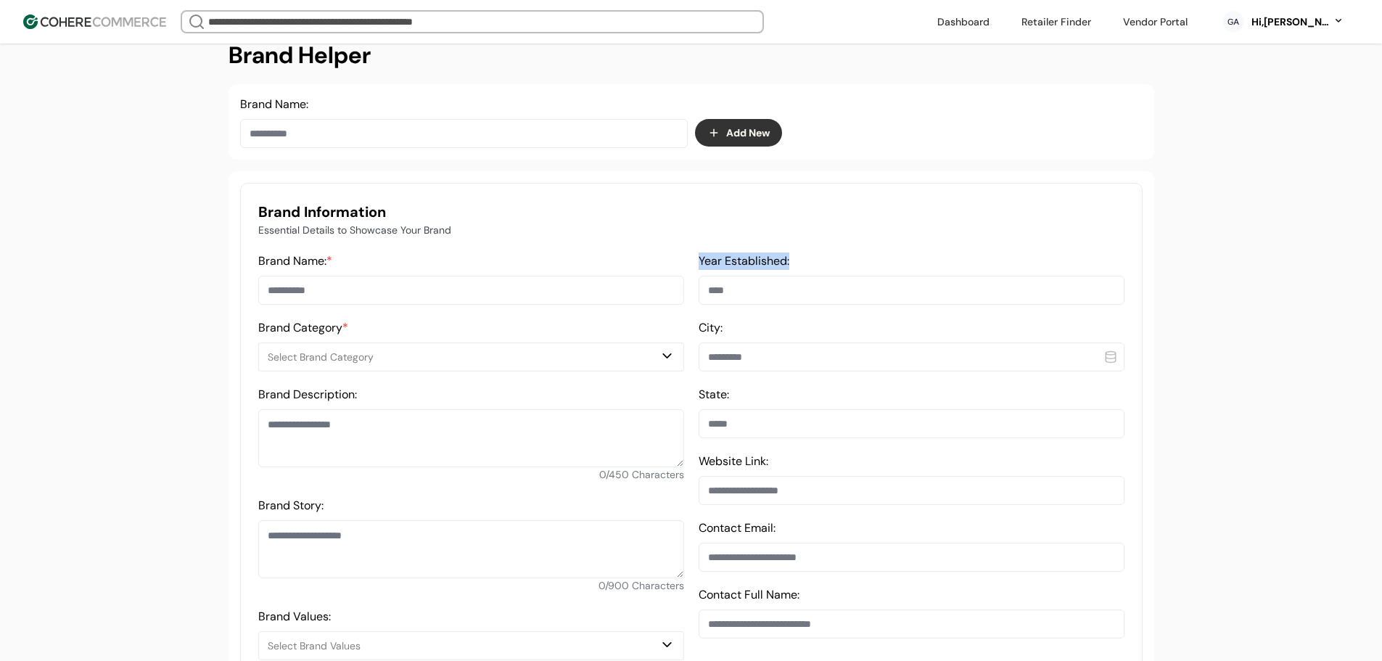  I want to click on label: Contact Email:, so click(737, 527).